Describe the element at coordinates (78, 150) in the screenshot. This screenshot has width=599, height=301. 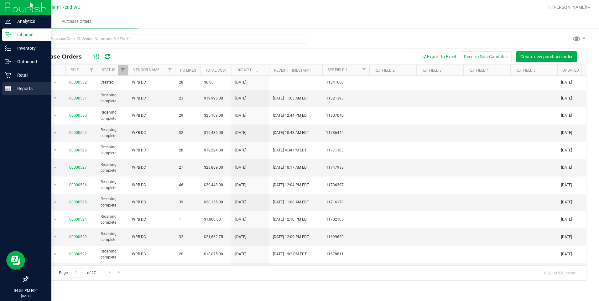
I see `a: 00000528` at that location.